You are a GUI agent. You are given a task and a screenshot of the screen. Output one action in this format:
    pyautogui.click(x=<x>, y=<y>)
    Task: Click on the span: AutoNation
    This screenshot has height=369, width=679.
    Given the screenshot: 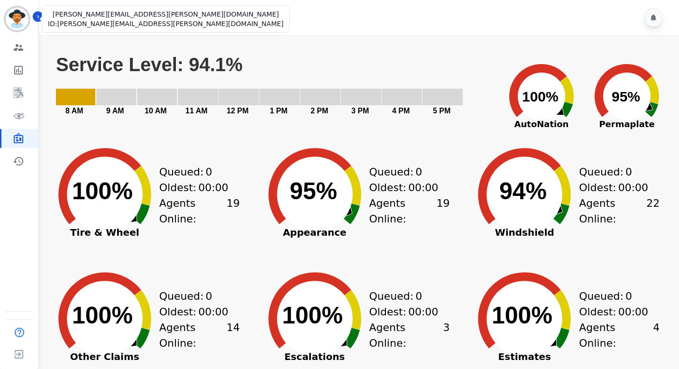 What is the action you would take?
    pyautogui.click(x=541, y=124)
    